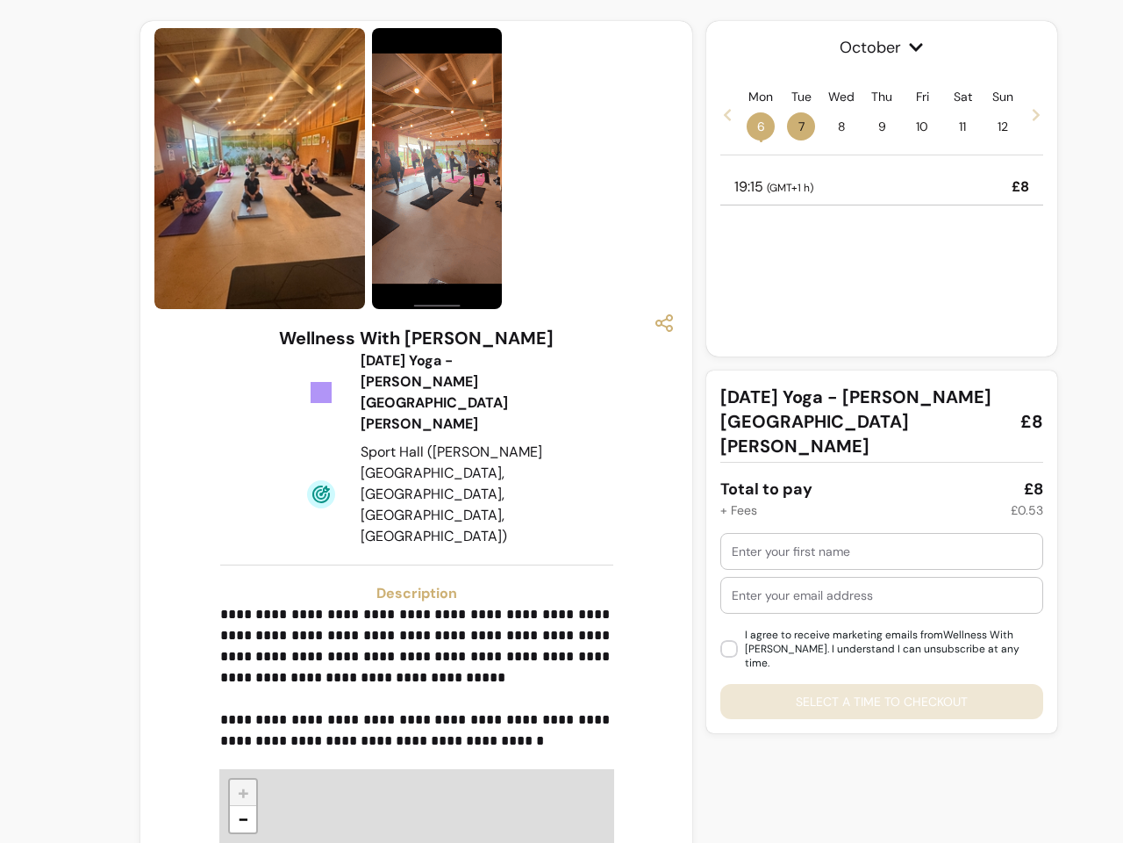  Describe the element at coordinates (761, 97) in the screenshot. I see `p: Mon` at that location.